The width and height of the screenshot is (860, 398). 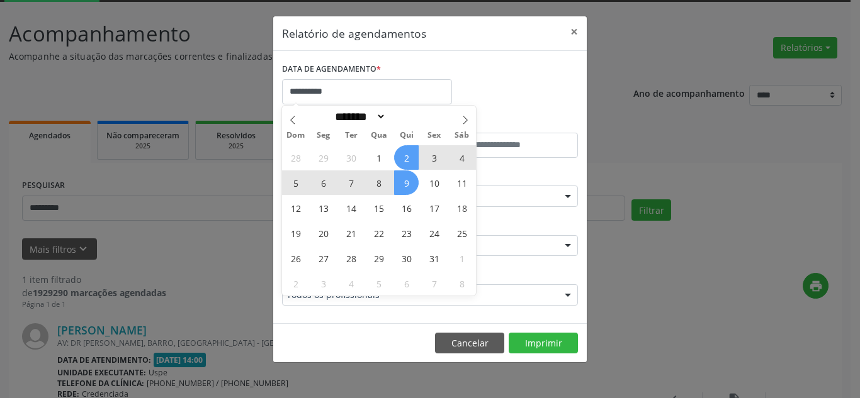 What do you see at coordinates (378, 283) in the screenshot?
I see `span: Novembro 5, 2025` at bounding box center [378, 283].